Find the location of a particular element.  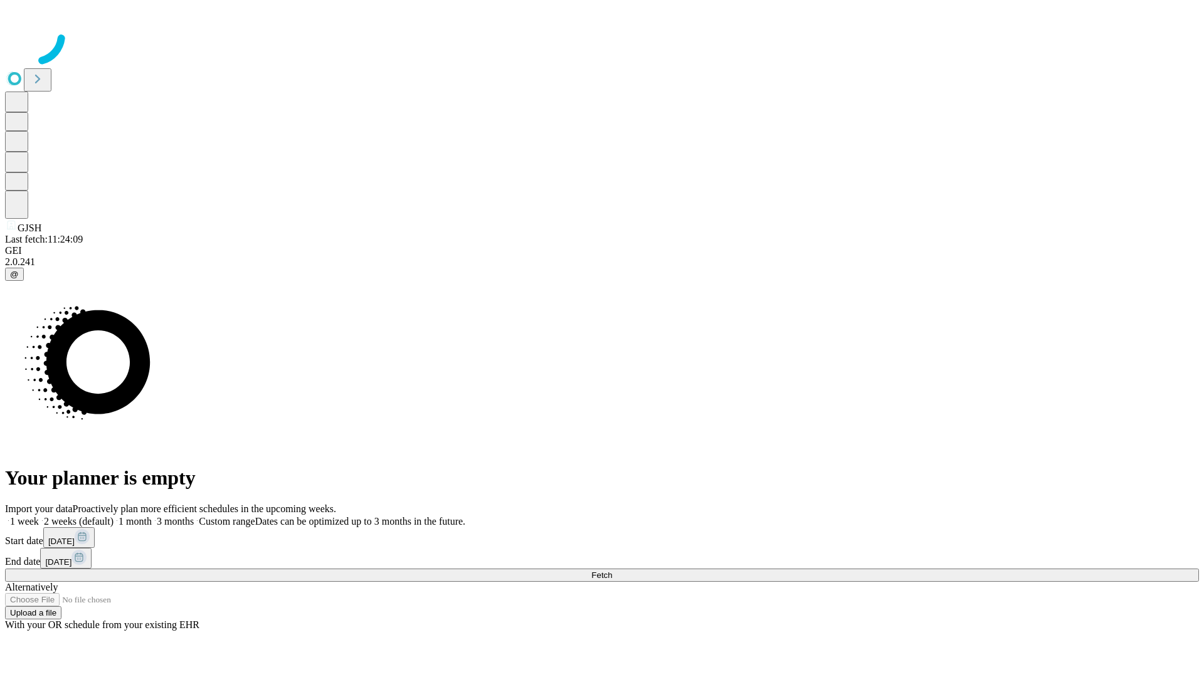

button: Upload a file is located at coordinates (33, 613).